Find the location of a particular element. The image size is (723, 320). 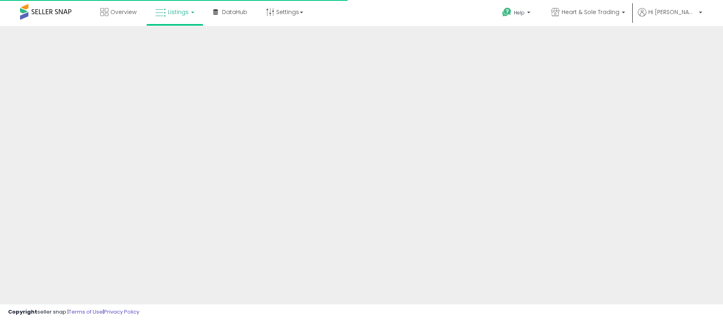

span: Help is located at coordinates (519, 12).